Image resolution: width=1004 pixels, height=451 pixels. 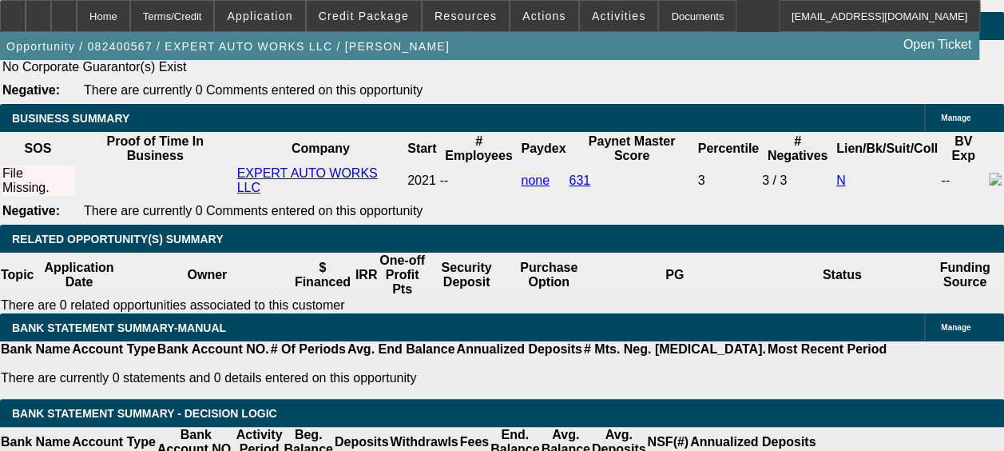 I want to click on a: none, so click(x=535, y=180).